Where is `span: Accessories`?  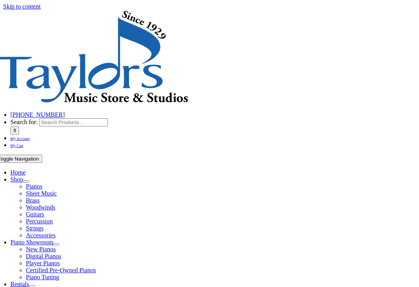 span: Accessories is located at coordinates (41, 235).